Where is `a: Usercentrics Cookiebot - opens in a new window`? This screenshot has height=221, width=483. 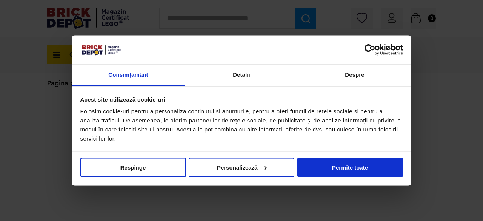
a: Usercentrics Cookiebot - opens in a new window is located at coordinates (370, 49).